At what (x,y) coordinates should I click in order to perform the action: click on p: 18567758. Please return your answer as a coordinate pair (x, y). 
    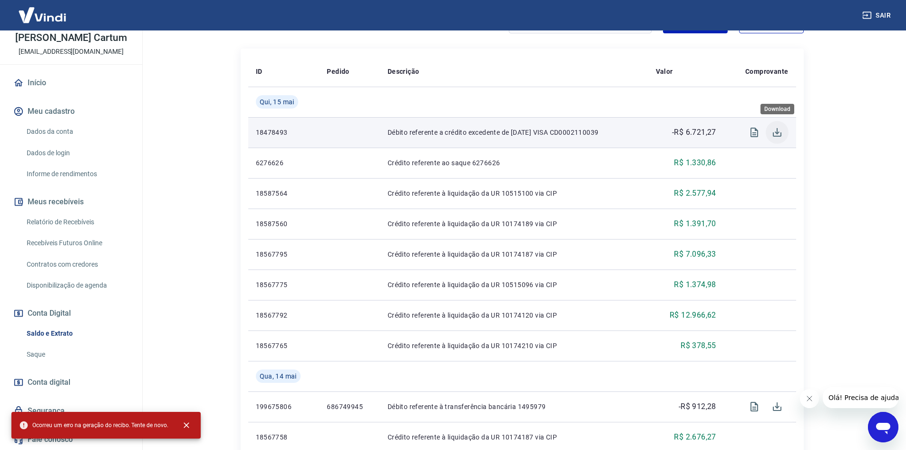
    Looking at the image, I should click on (284, 437).